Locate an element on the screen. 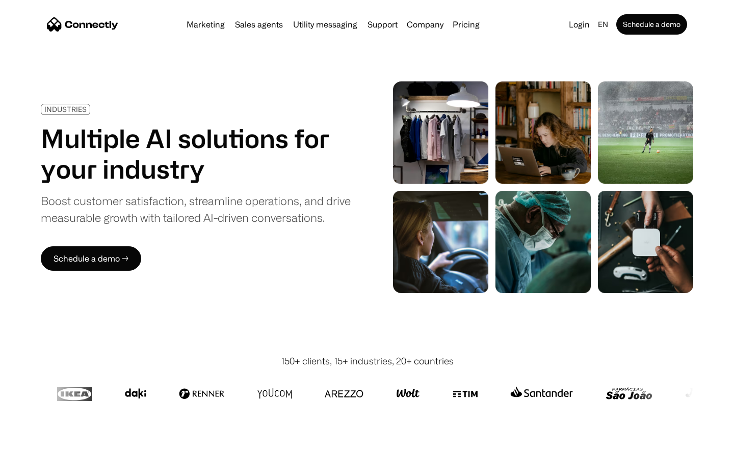 This screenshot has height=458, width=734. div: Boost customer satisfaction, streamline operations, and drive measurable growth with tailored AI-... is located at coordinates (196, 209).